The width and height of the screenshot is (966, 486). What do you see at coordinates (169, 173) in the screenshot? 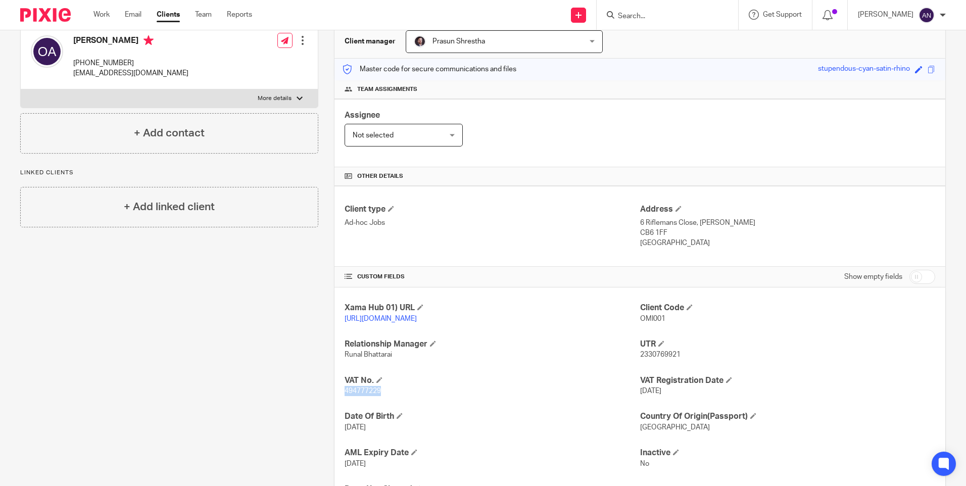
I see `p: Linked clients` at bounding box center [169, 173].